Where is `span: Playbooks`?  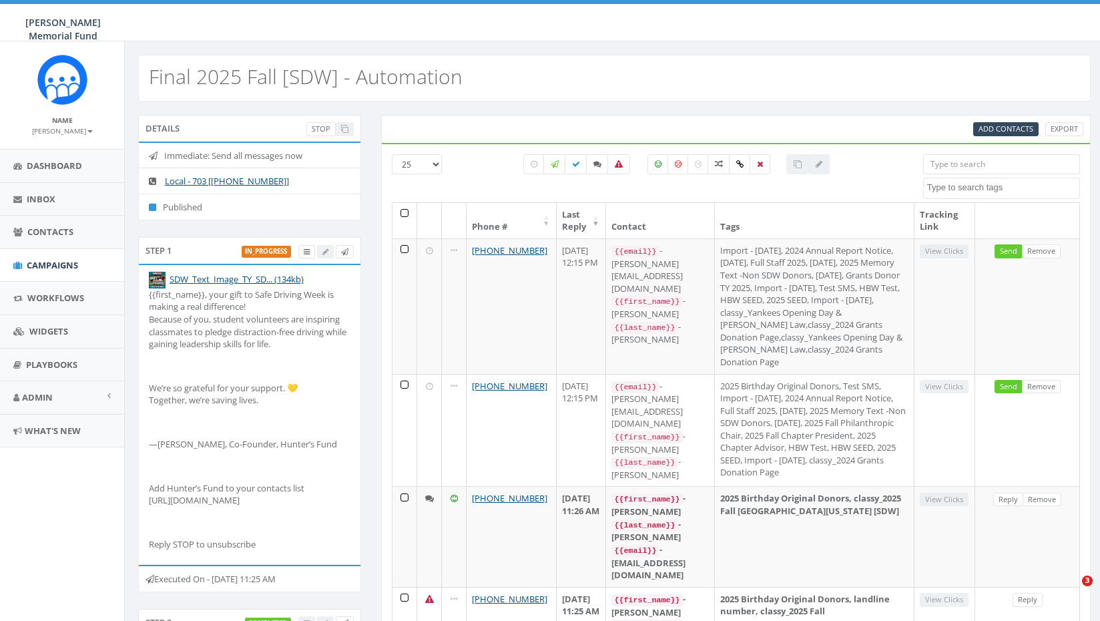
span: Playbooks is located at coordinates (51, 364).